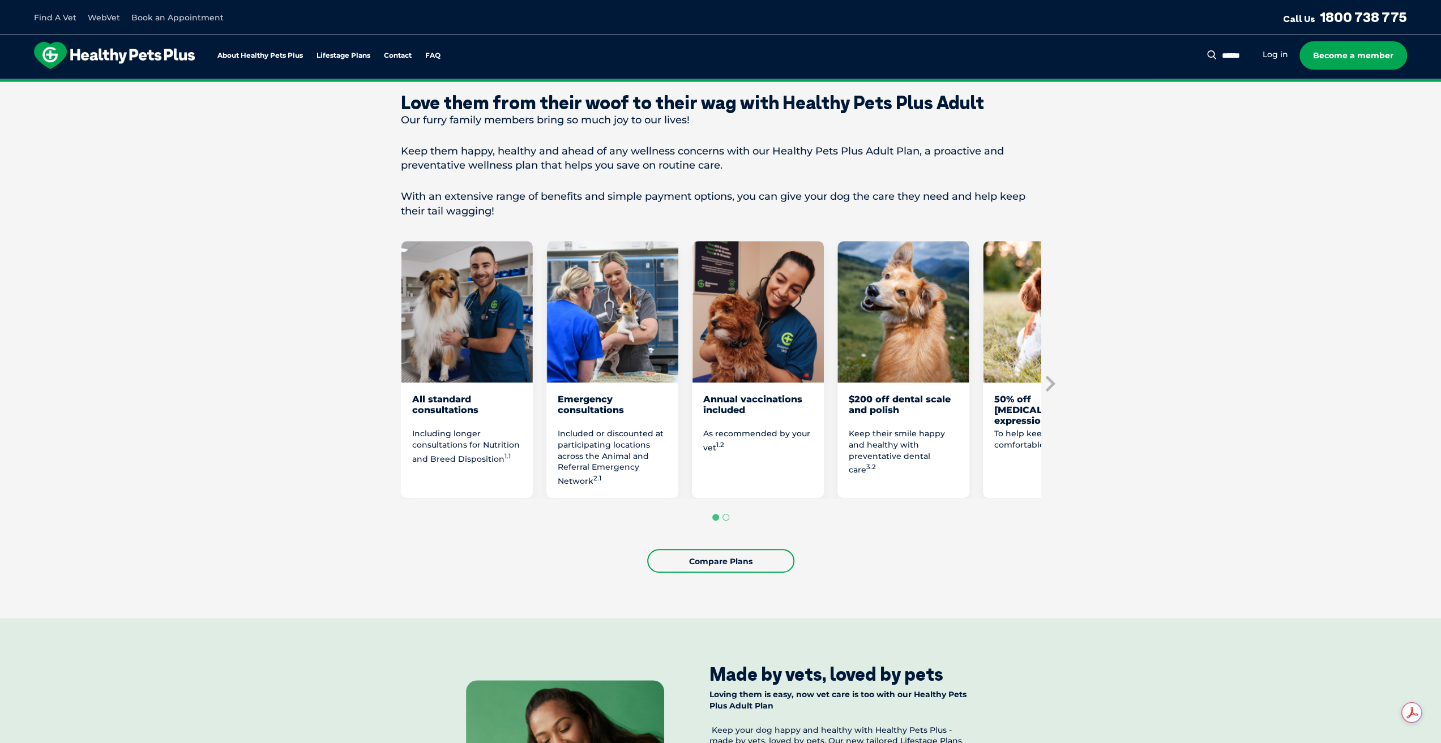 The height and width of the screenshot is (743, 1441). Describe the element at coordinates (612, 457) in the screenshot. I see `p: Included or discounted at participating locations across the Animal and Referral Emergency Network` at that location.